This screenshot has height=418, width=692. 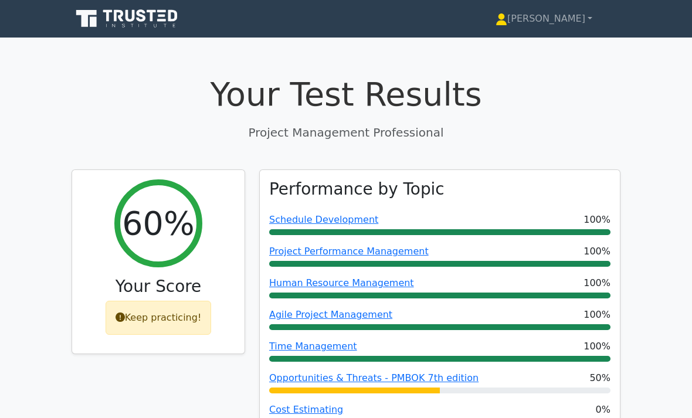 What do you see at coordinates (346, 94) in the screenshot?
I see `h1: Your Test Results` at bounding box center [346, 94].